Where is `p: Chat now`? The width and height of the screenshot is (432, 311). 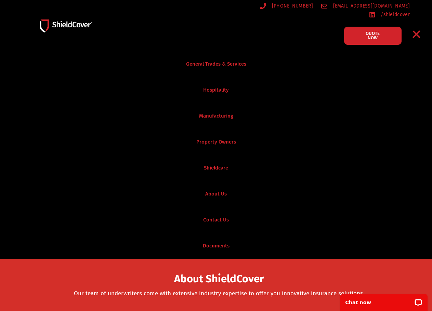
p: Chat now is located at coordinates (43, 13).